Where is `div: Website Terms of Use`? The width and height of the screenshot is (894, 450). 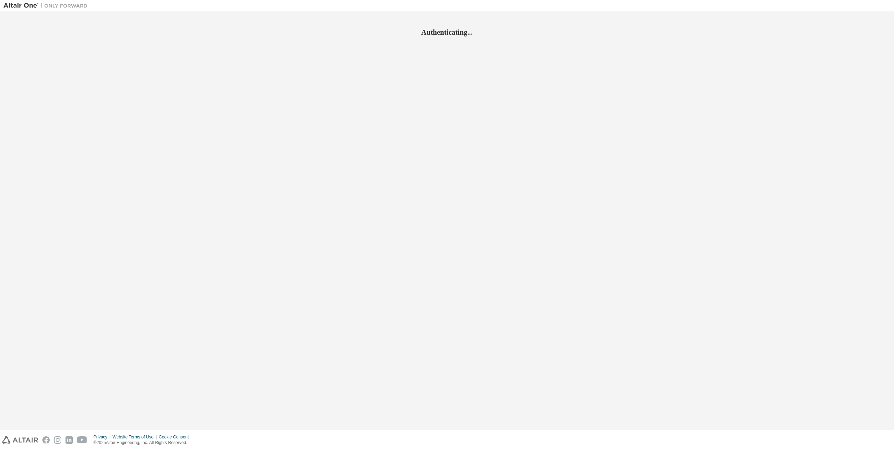 div: Website Terms of Use is located at coordinates (136, 437).